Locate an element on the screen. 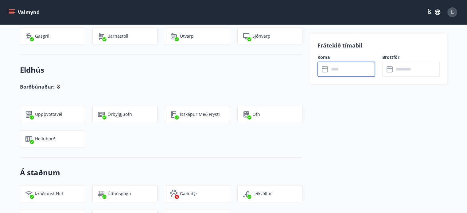  p: Þráðlaust net is located at coordinates (49, 194).